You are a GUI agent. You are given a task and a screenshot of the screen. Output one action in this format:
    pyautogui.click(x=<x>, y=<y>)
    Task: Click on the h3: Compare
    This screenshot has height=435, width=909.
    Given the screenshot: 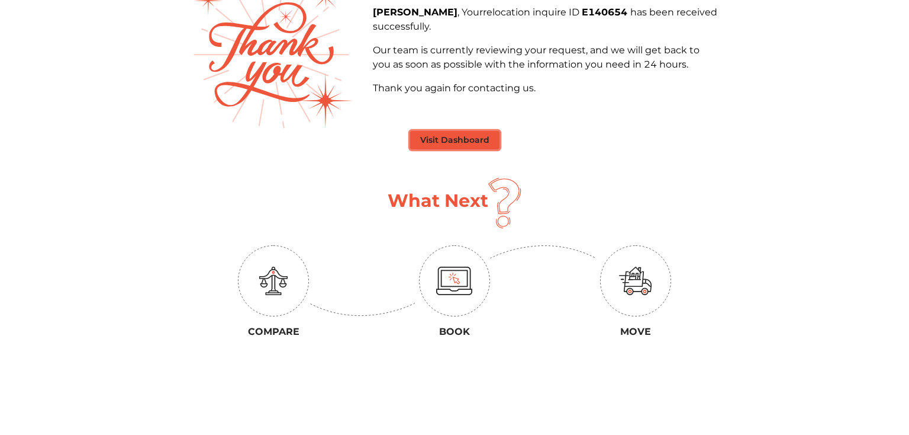 What is the action you would take?
    pyautogui.click(x=274, y=331)
    